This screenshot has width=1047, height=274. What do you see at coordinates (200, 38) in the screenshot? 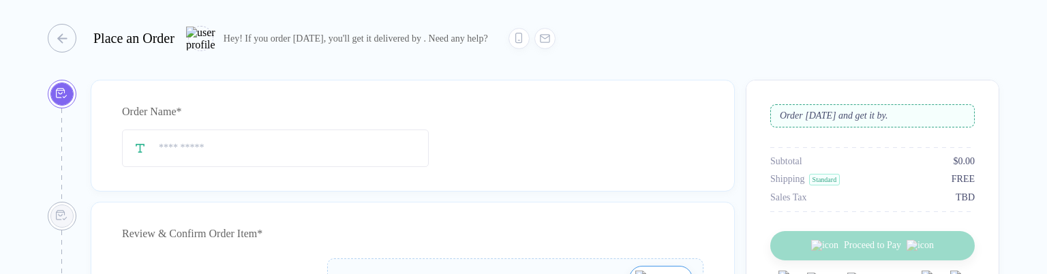
I see `img: user profile` at bounding box center [200, 38].